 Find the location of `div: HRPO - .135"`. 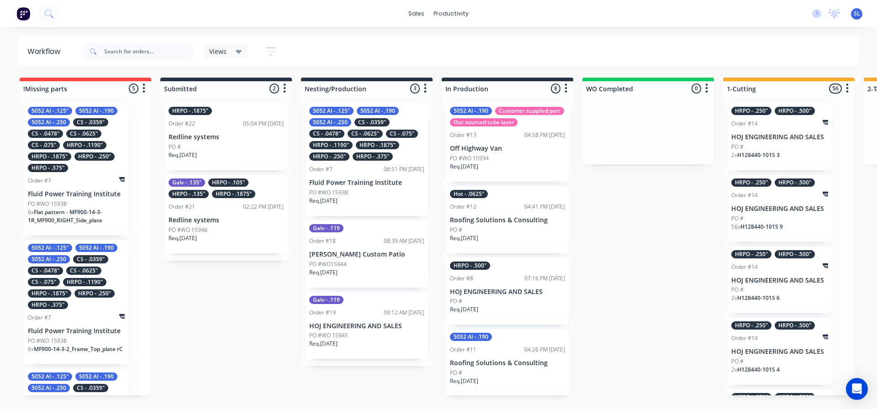

div: HRPO - .135" is located at coordinates (189, 194).